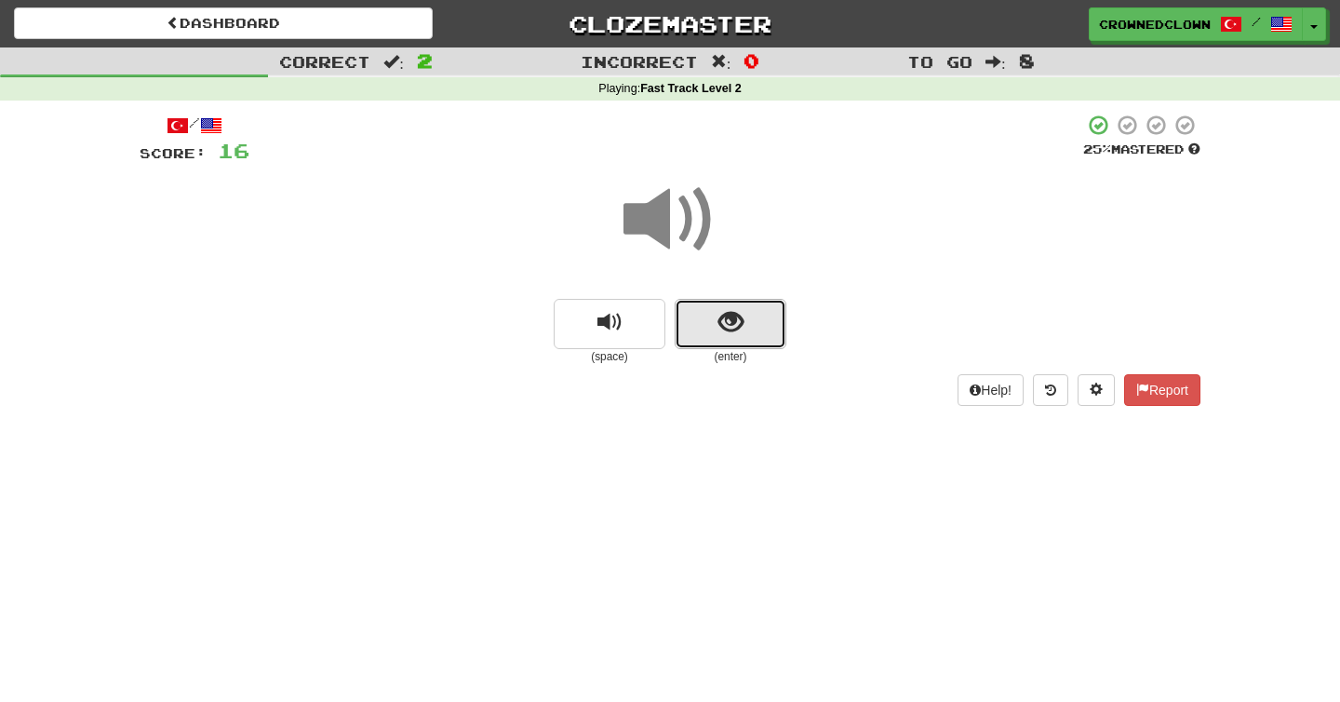 Image resolution: width=1340 pixels, height=702 pixels. I want to click on span: 8, so click(1027, 61).